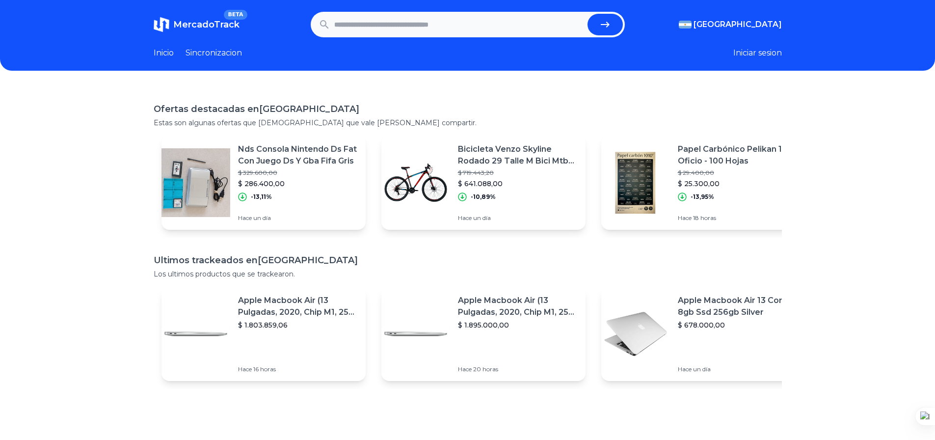 This screenshot has height=440, width=935. I want to click on p: Hace 20 horas, so click(518, 369).